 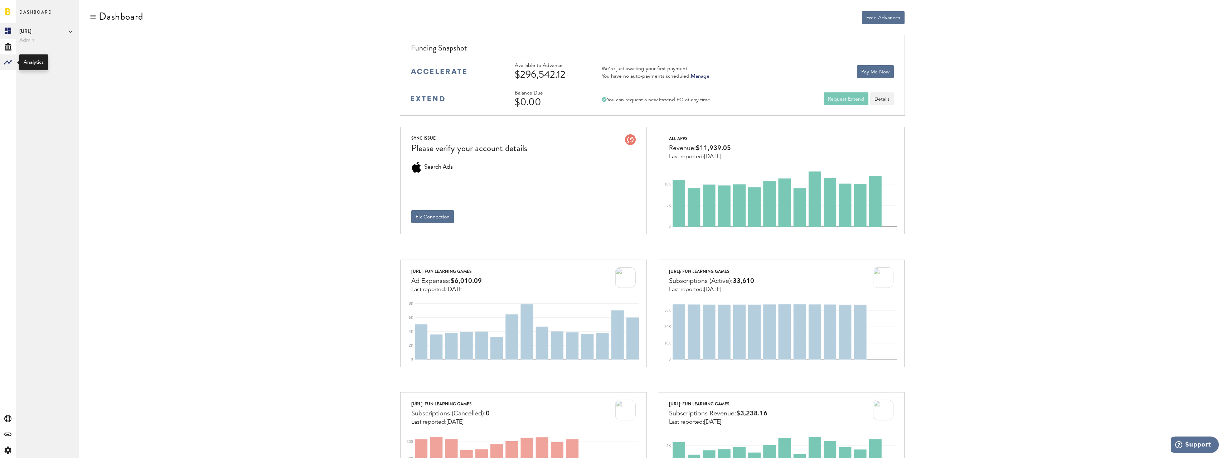 I want to click on button: Free Advances, so click(x=883, y=18).